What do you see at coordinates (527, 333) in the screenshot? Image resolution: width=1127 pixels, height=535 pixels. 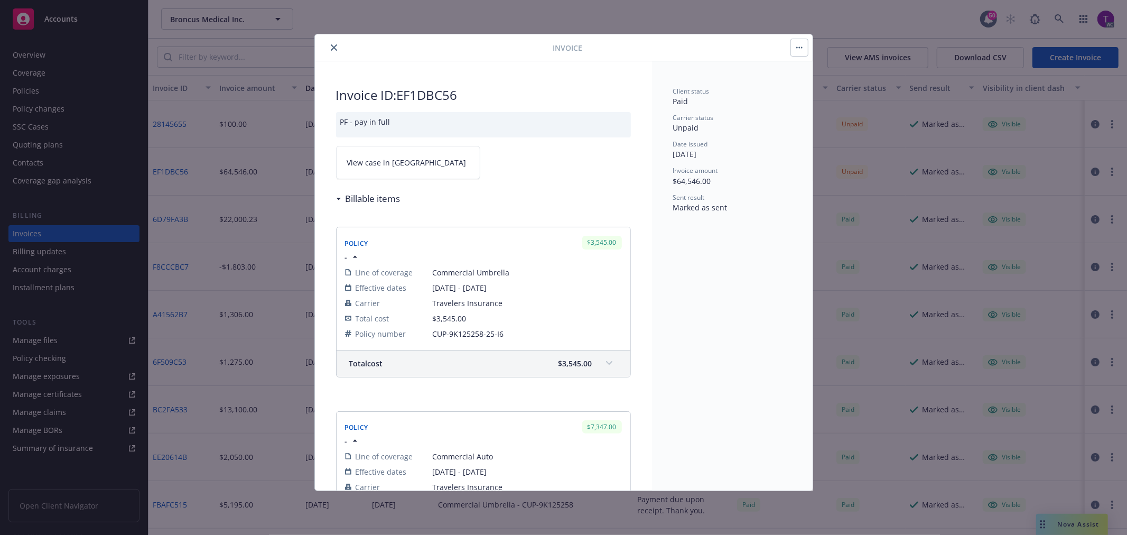 I see `span: CUP-9K125258-25-I6` at bounding box center [527, 333].